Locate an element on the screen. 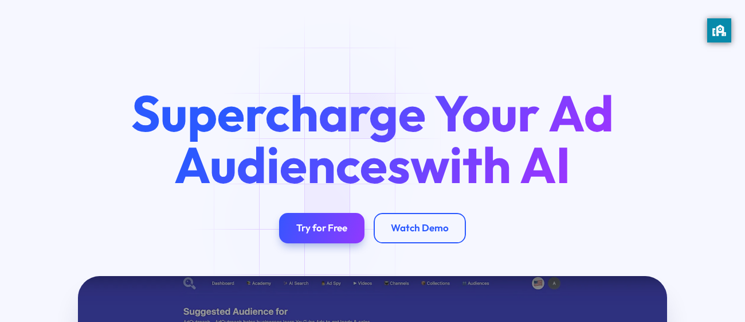 The image size is (745, 322). span: with AI is located at coordinates (491, 164).